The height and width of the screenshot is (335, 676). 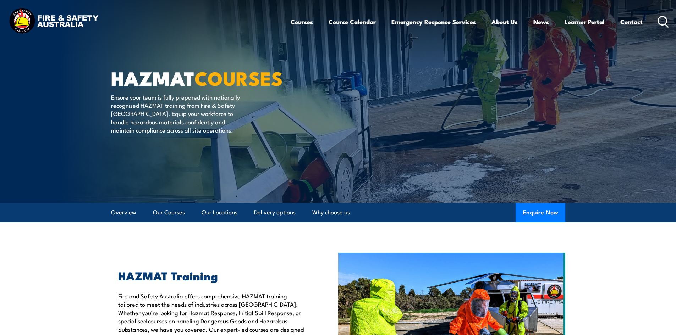 What do you see at coordinates (331, 213) in the screenshot?
I see `a: Why choose us` at bounding box center [331, 213].